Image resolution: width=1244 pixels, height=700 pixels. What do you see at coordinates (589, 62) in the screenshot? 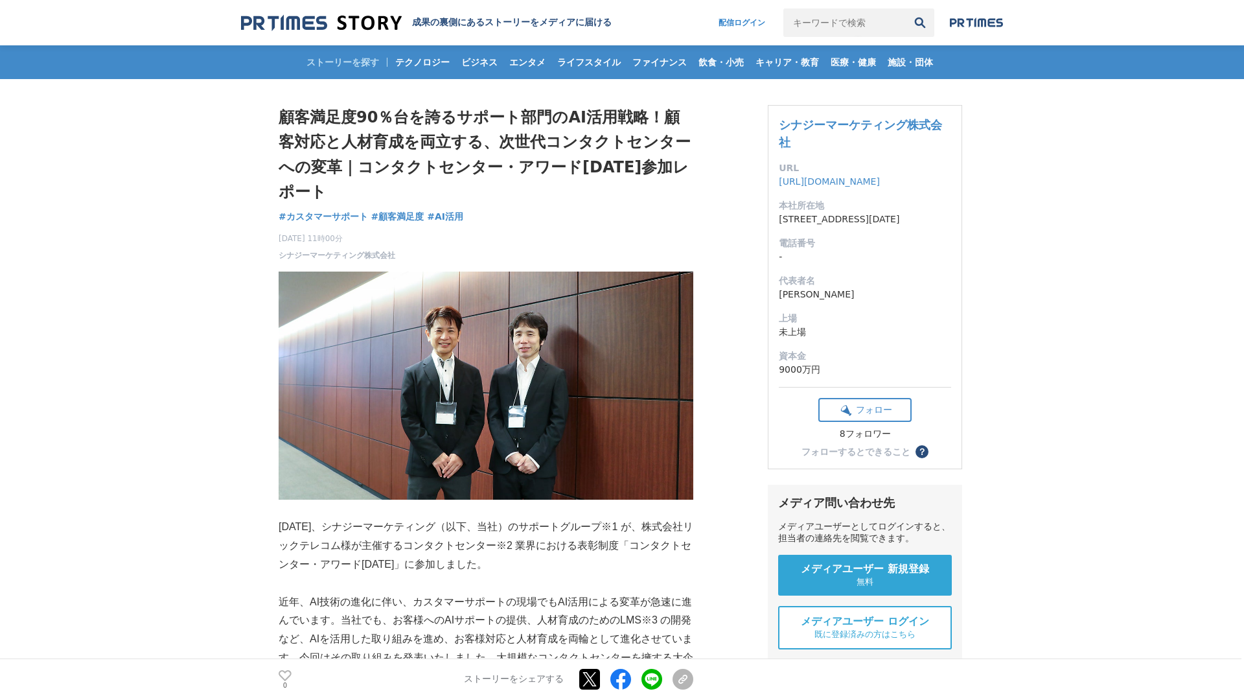
I see `a: ライフスタイル` at bounding box center [589, 62].